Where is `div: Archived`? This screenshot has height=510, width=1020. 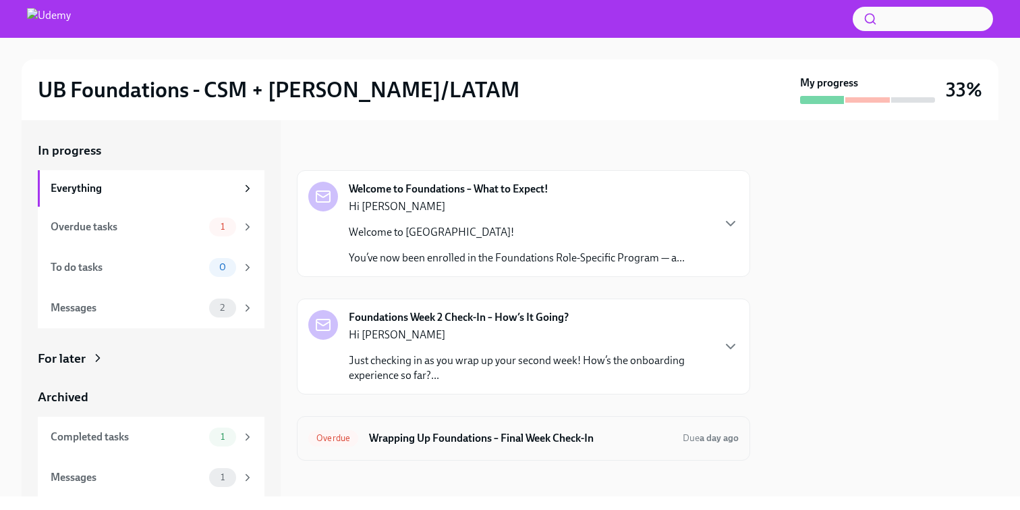 div: Archived is located at coordinates (151, 397).